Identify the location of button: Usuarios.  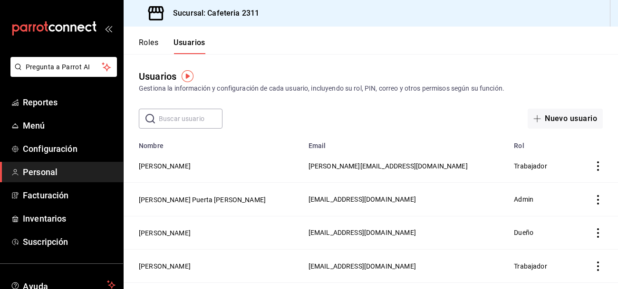
(189, 46).